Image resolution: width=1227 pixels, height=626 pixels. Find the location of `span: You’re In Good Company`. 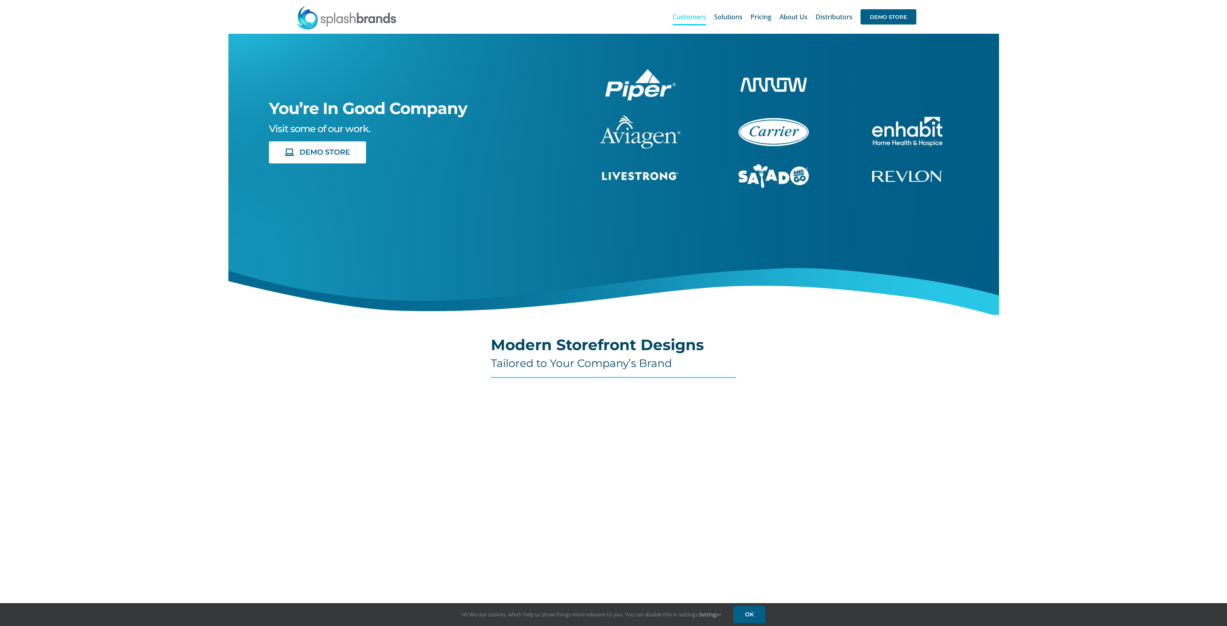

span: You’re In Good Company is located at coordinates (368, 108).